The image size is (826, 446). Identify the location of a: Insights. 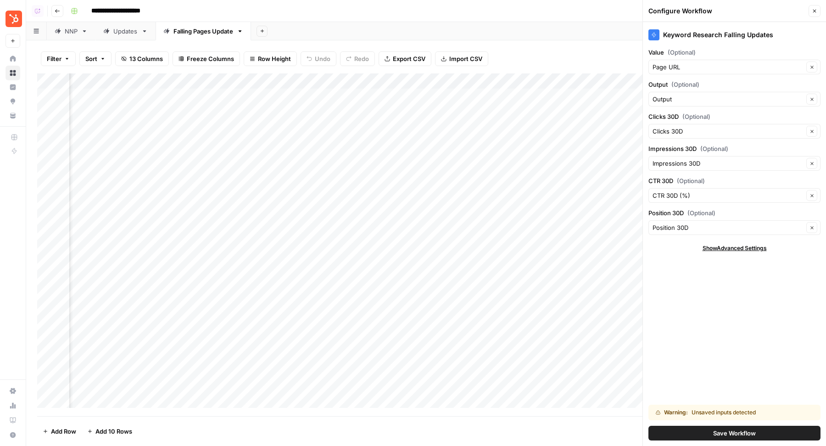
(13, 87).